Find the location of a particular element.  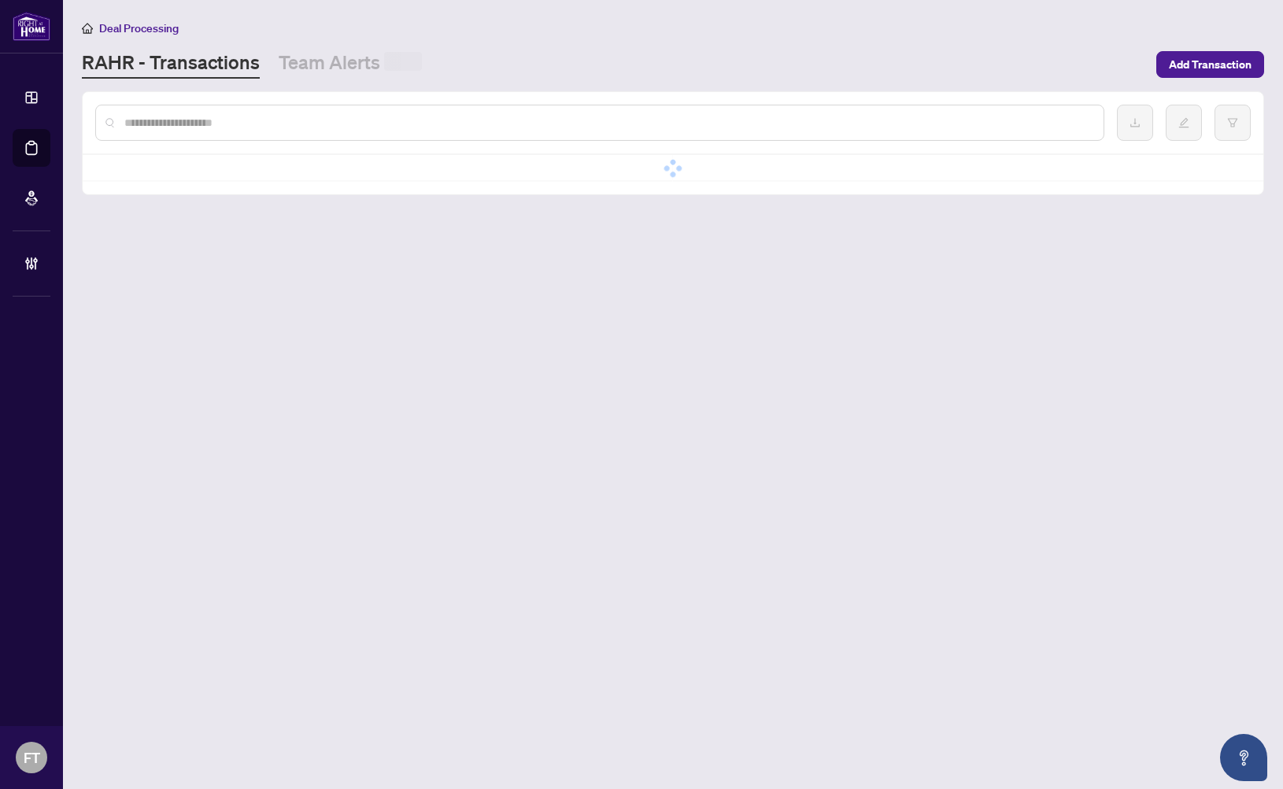

a: RAHR - Transactions is located at coordinates (171, 64).